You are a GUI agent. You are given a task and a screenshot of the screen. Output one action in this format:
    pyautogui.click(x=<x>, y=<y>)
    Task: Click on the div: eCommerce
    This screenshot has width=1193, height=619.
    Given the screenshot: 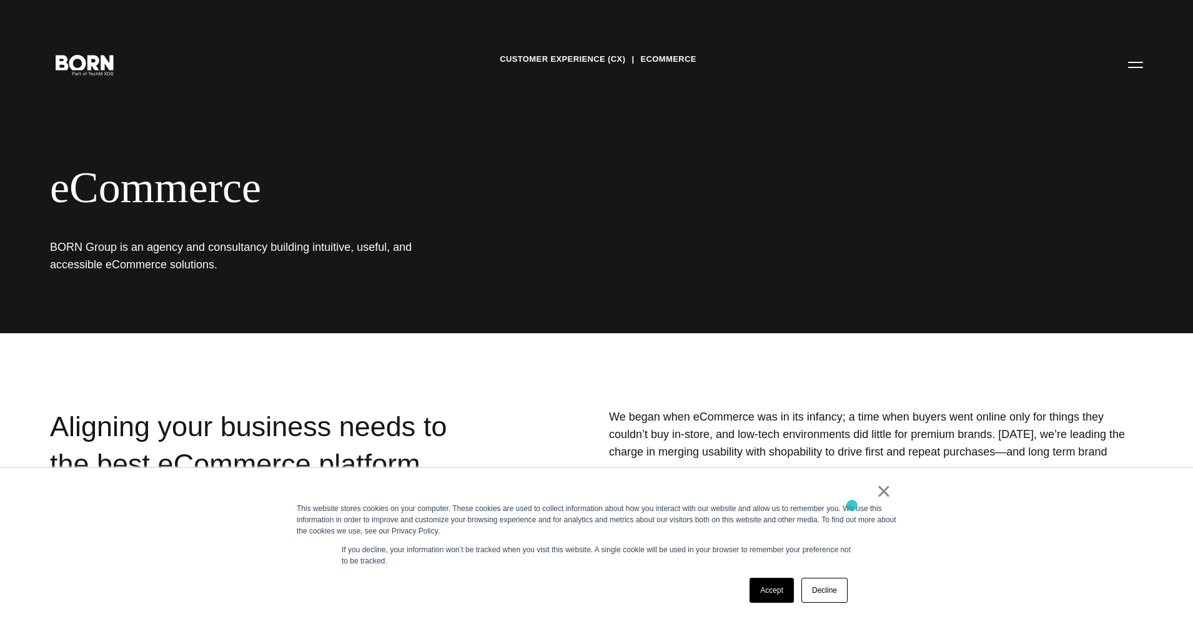 What is the action you would take?
    pyautogui.click(x=406, y=188)
    